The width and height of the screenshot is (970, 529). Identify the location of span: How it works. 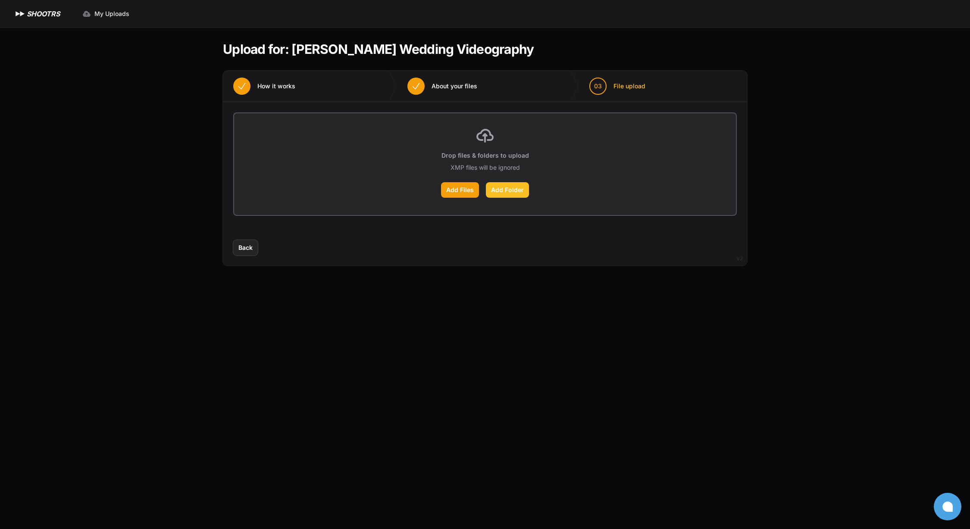
(276, 86).